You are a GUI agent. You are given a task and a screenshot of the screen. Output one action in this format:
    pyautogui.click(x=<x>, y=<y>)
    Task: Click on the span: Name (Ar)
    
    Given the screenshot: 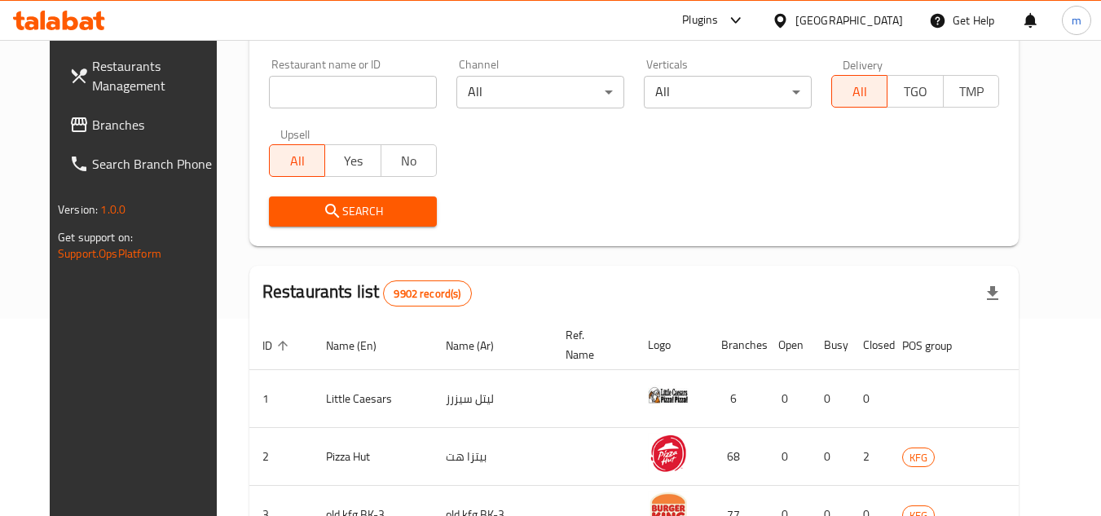 What is the action you would take?
    pyautogui.click(x=480, y=345)
    